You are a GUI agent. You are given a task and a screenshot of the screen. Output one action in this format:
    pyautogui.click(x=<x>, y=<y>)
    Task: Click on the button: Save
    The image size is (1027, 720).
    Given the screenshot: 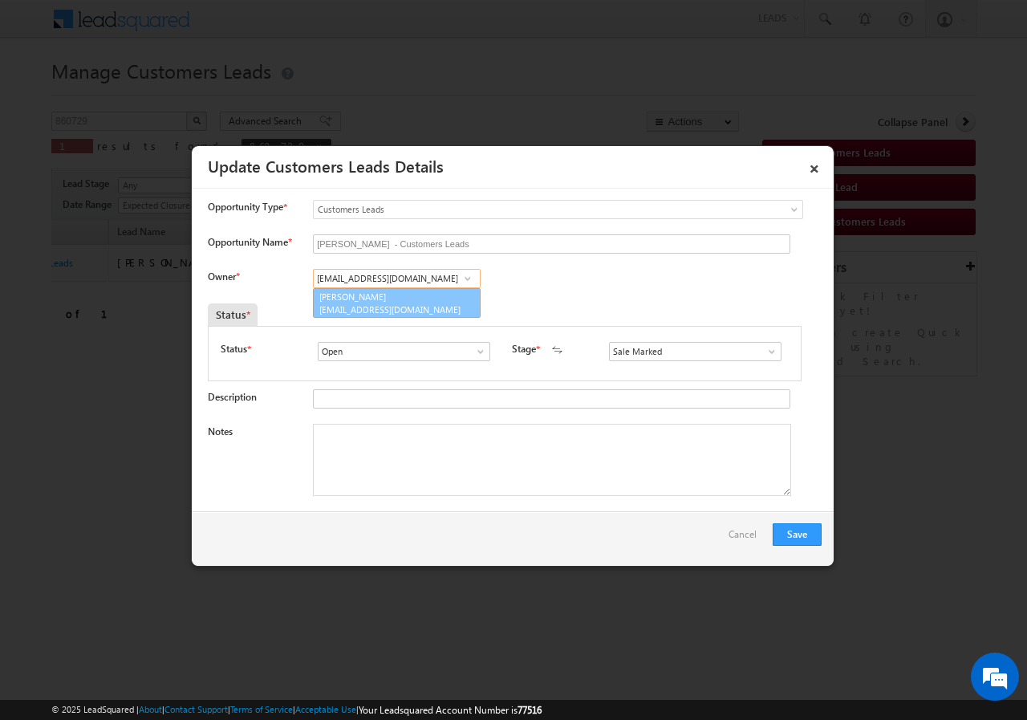 What is the action you would take?
    pyautogui.click(x=797, y=534)
    